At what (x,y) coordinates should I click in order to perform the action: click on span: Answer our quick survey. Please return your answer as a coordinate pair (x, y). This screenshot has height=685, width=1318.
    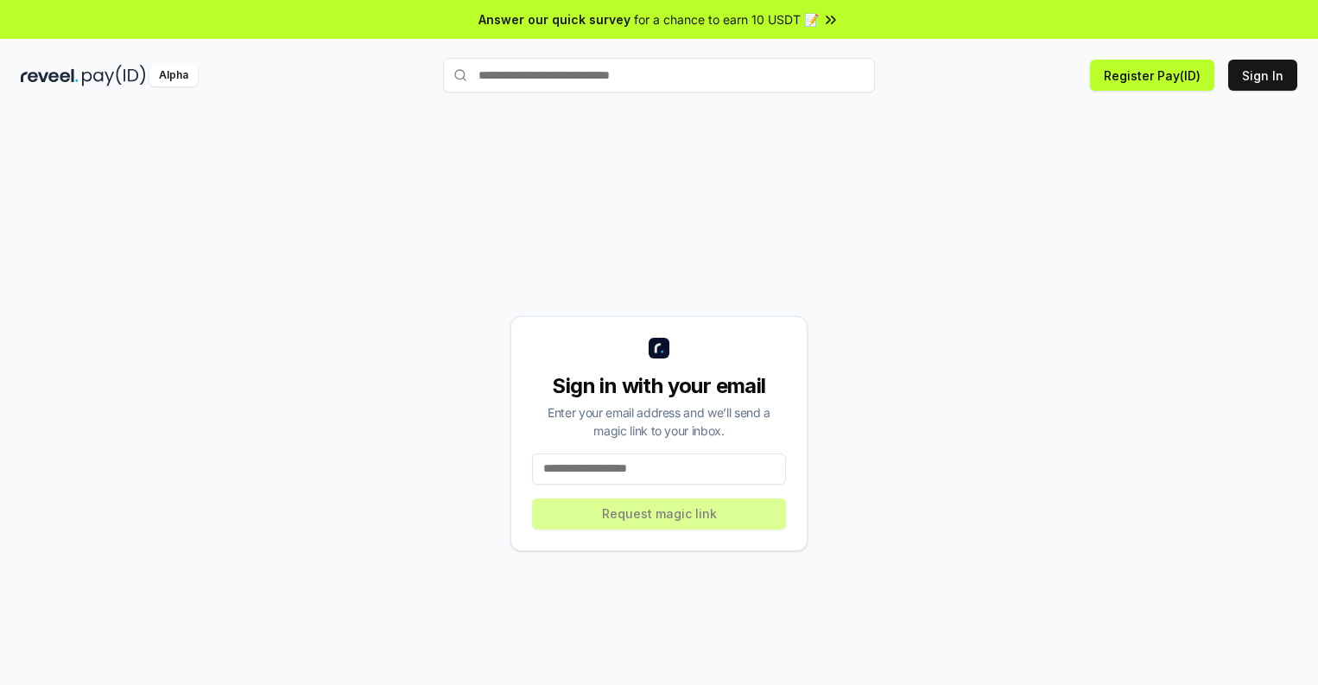
    Looking at the image, I should click on (554, 19).